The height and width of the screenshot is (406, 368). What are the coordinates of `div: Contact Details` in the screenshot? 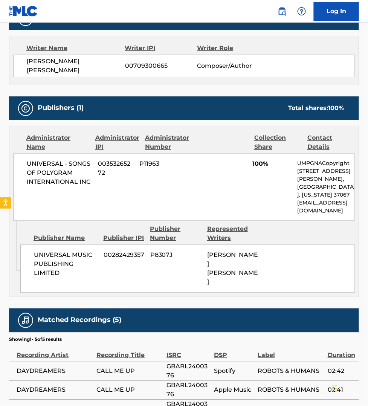 It's located at (331, 143).